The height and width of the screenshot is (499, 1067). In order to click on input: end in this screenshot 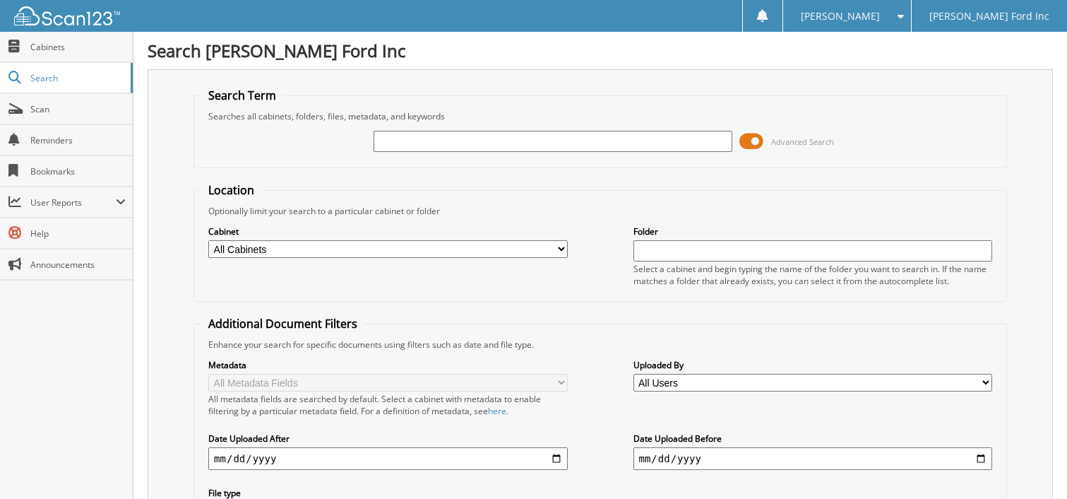, I will do `click(813, 458)`.